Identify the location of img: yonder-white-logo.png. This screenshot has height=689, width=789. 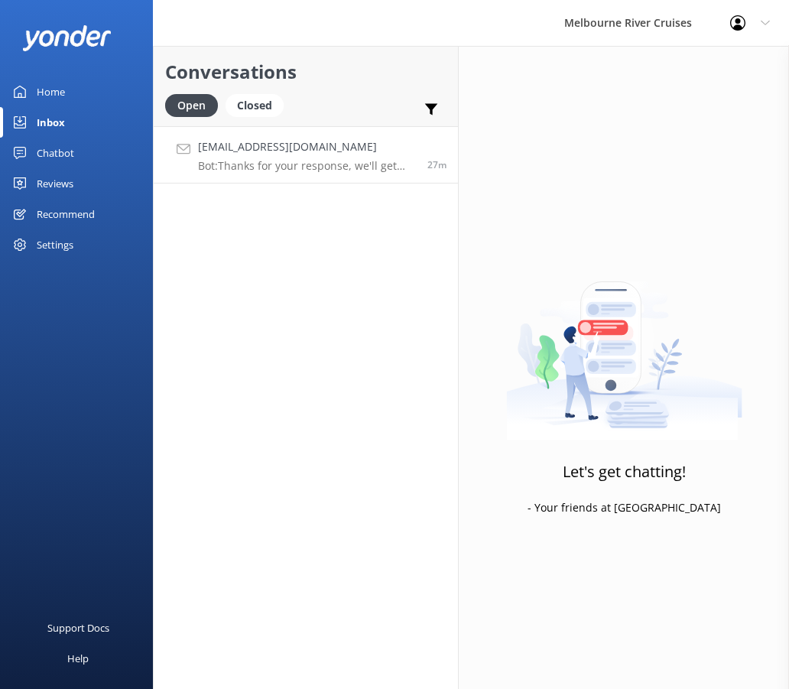
(67, 37).